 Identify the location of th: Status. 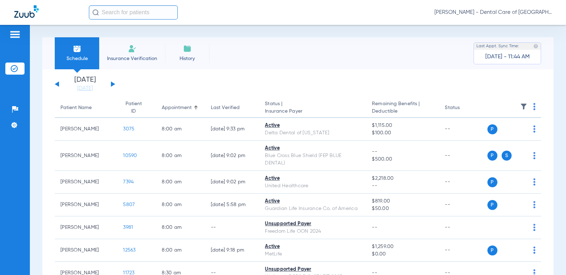
(463, 108).